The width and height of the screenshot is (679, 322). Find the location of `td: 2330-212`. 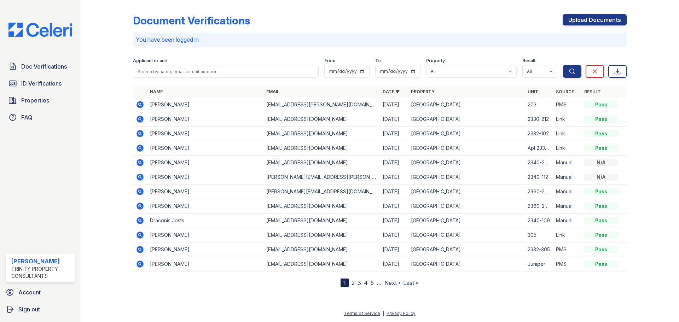

td: 2330-212 is located at coordinates (539, 119).